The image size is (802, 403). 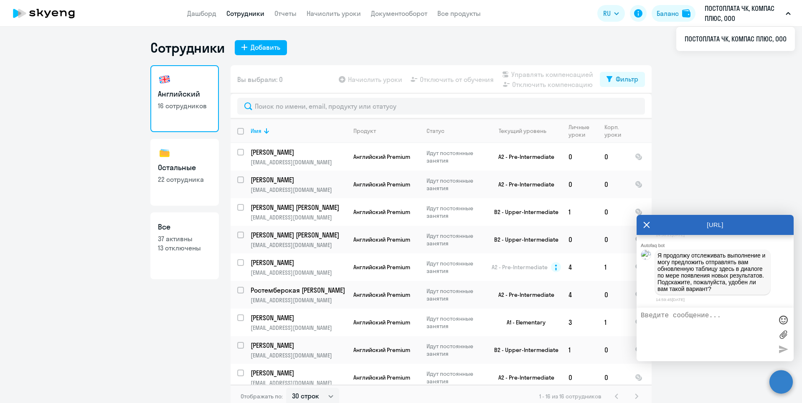 I want to click on div: Добавить, so click(x=265, y=47).